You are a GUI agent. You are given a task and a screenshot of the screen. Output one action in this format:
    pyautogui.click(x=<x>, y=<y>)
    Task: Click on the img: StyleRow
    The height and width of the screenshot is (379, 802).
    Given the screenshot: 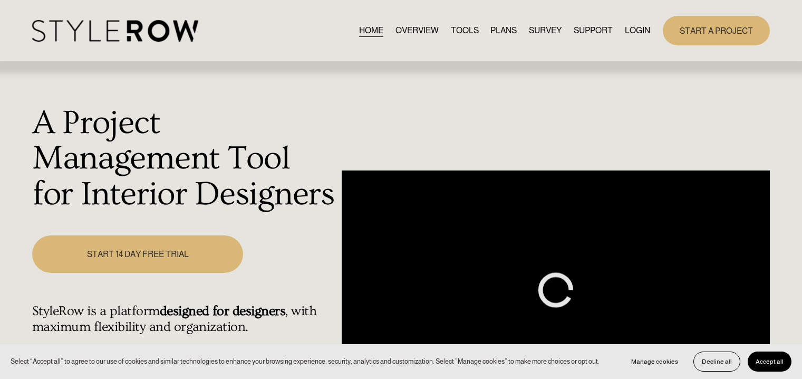 What is the action you would take?
    pyautogui.click(x=115, y=31)
    